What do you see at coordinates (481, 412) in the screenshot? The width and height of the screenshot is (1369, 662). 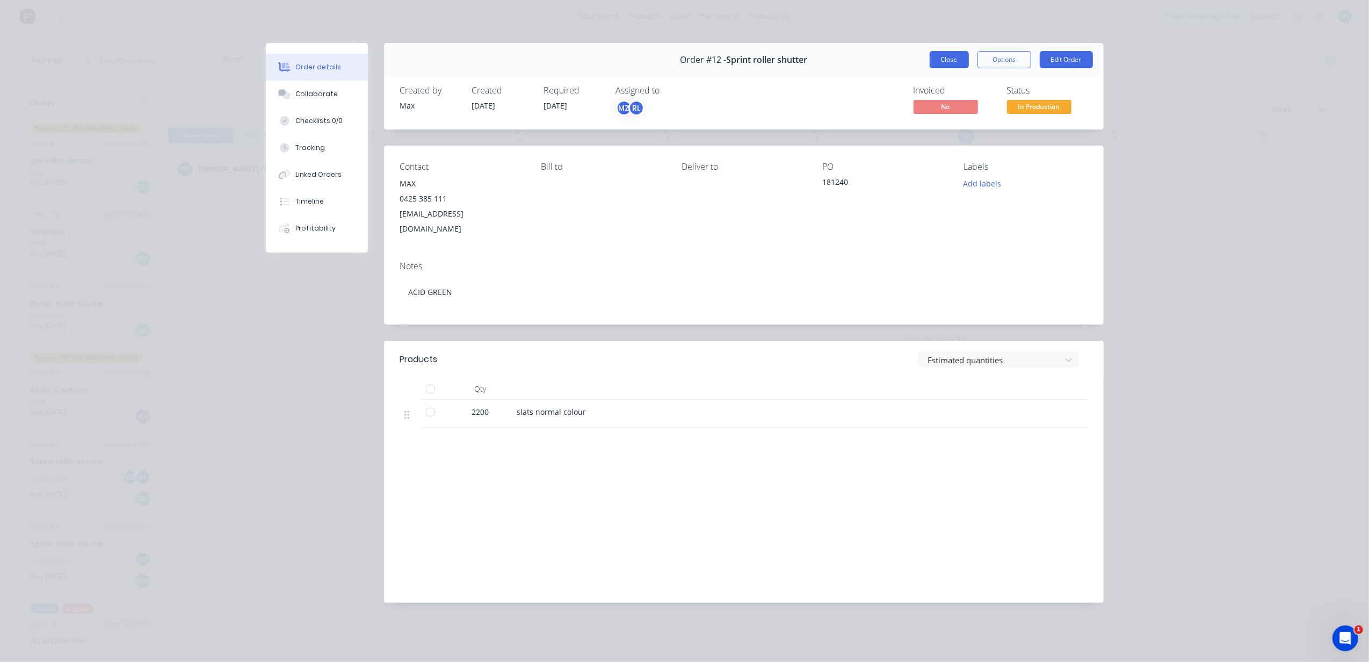 I see `span: 2200` at bounding box center [481, 412].